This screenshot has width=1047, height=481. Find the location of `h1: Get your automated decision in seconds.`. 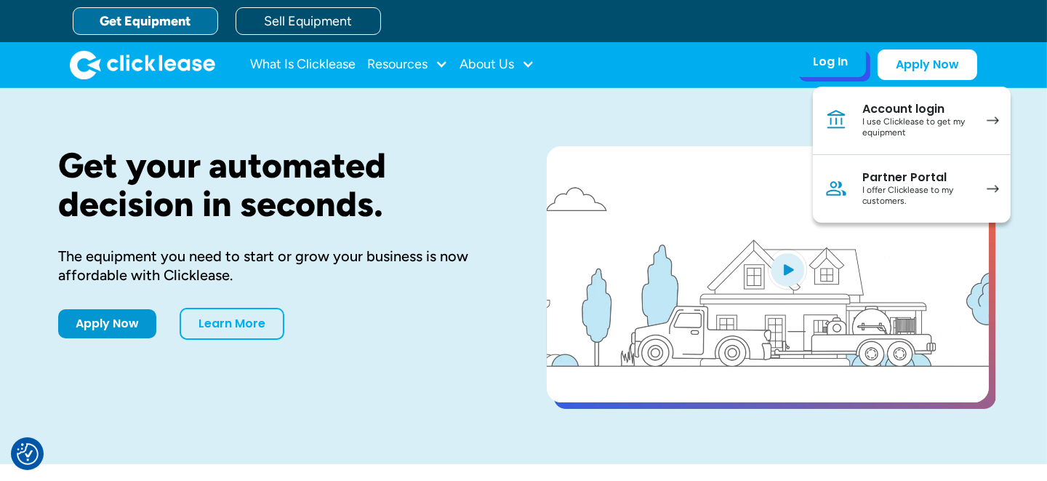

h1: Get your automated decision in seconds. is located at coordinates (279, 185).